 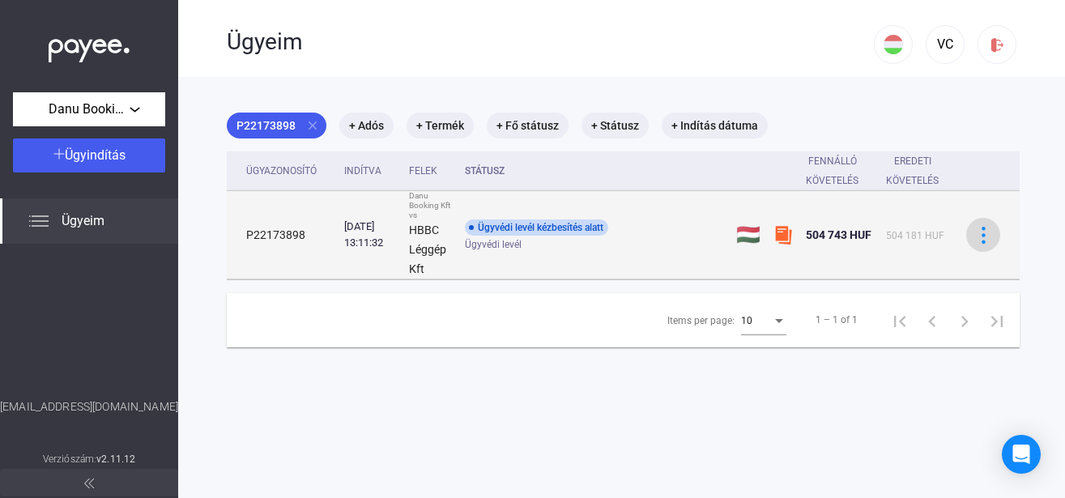 I want to click on button: logout-red, so click(x=997, y=45).